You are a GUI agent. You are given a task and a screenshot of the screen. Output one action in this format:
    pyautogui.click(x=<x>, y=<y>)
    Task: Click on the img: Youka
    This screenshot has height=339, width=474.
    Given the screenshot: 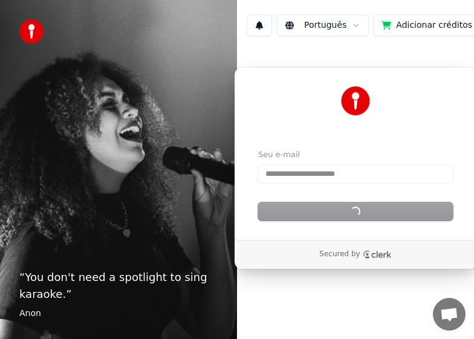 What is the action you would take?
    pyautogui.click(x=356, y=101)
    